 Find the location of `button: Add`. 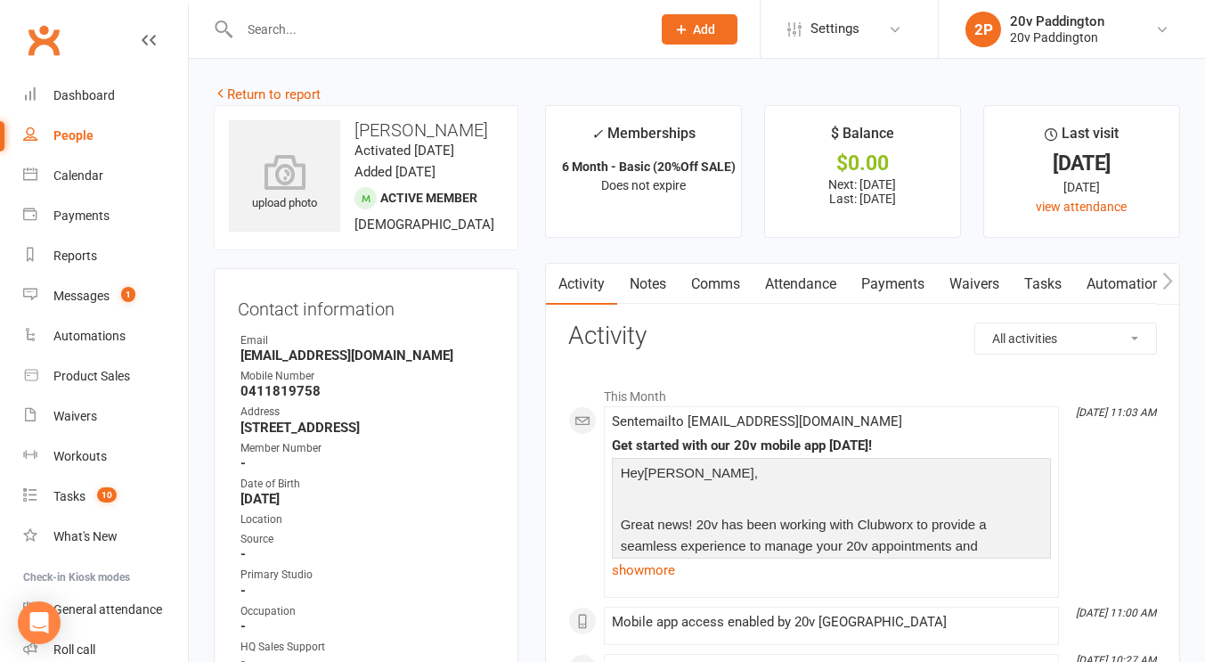

button: Add is located at coordinates (699, 29).